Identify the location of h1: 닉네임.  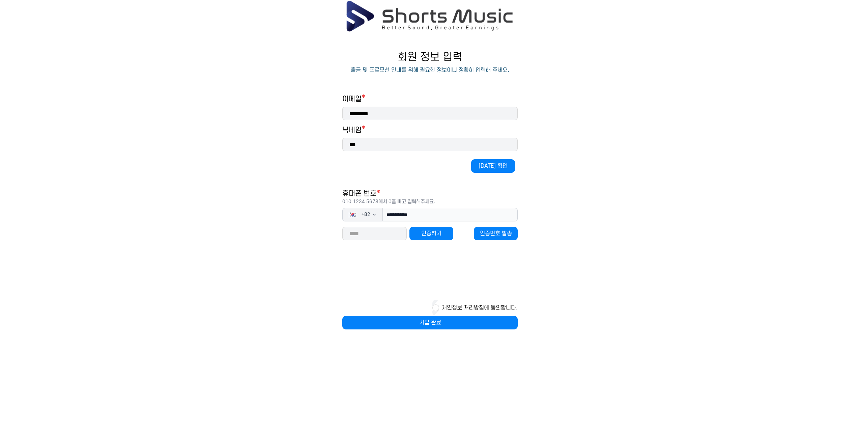
(352, 130).